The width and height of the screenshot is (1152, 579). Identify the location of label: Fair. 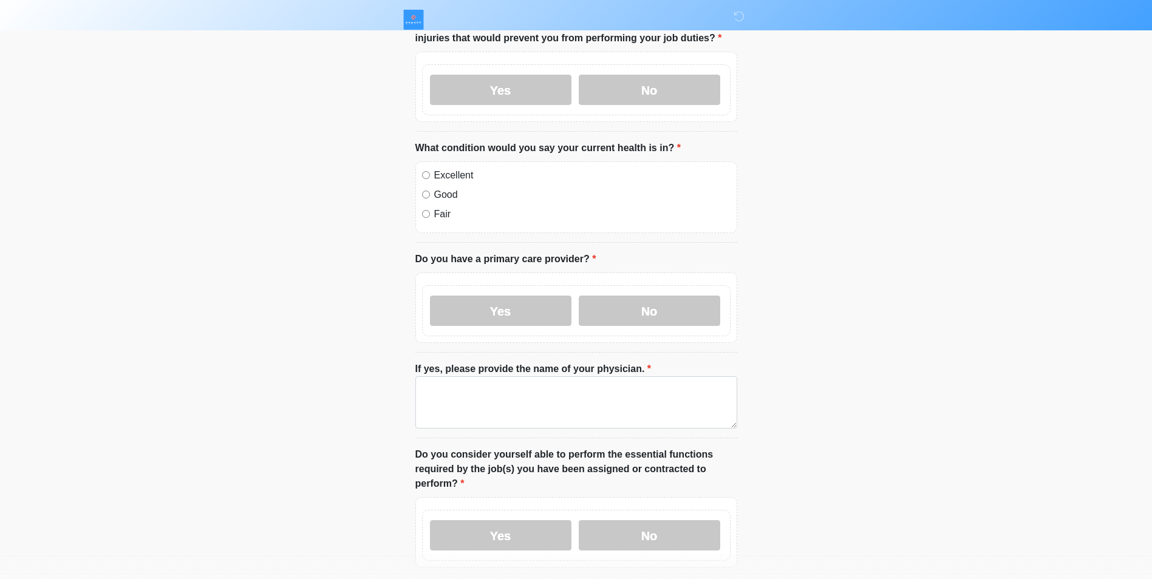
(583, 214).